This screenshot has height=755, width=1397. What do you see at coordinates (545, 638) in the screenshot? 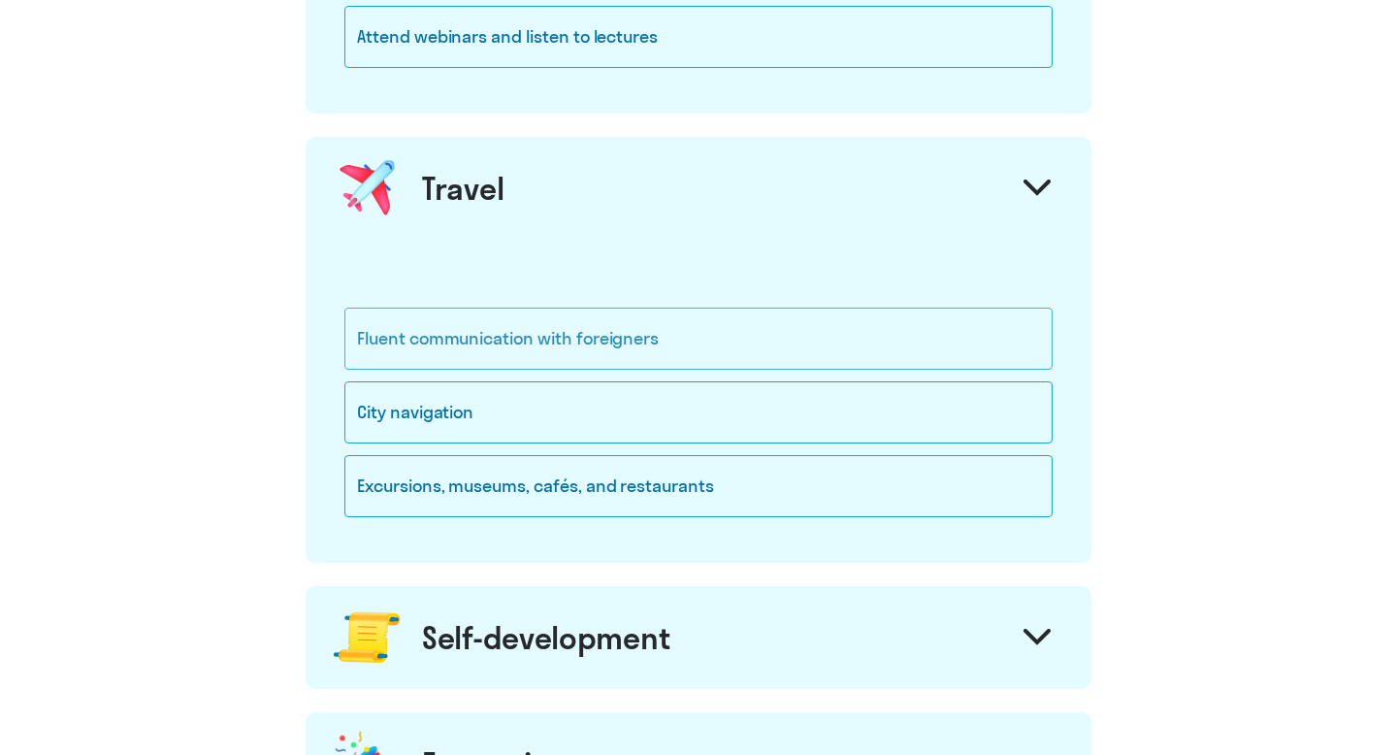
I see `div: Self-development` at bounding box center [545, 638].